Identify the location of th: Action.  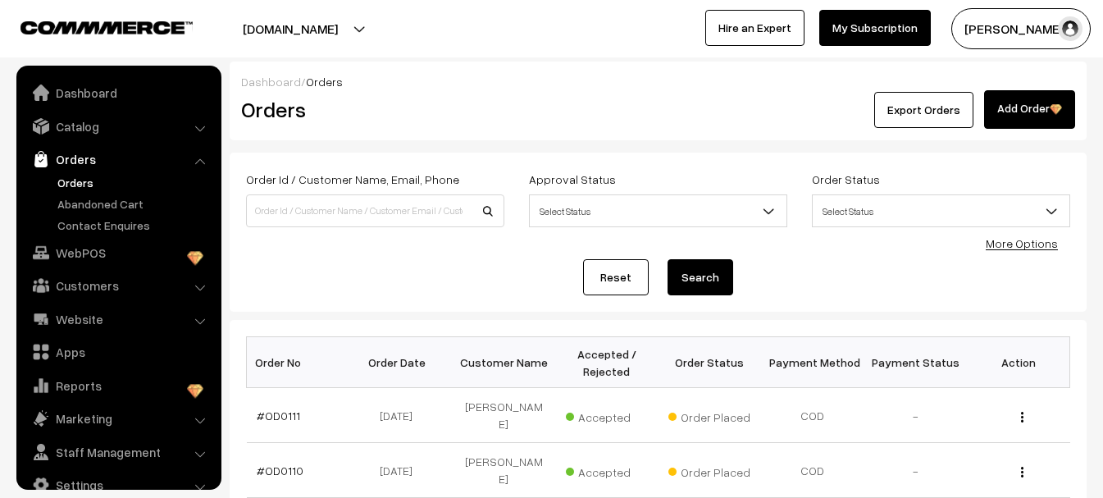
(1019, 363).